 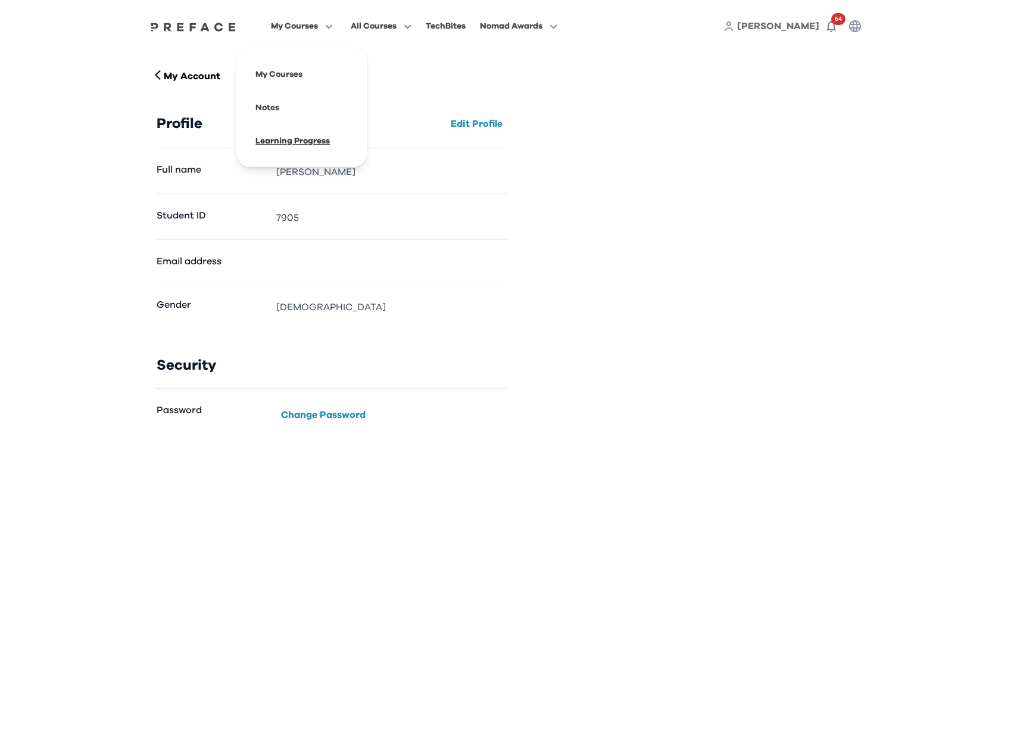 What do you see at coordinates (212, 414) in the screenshot?
I see `dt: Password` at bounding box center [212, 414].